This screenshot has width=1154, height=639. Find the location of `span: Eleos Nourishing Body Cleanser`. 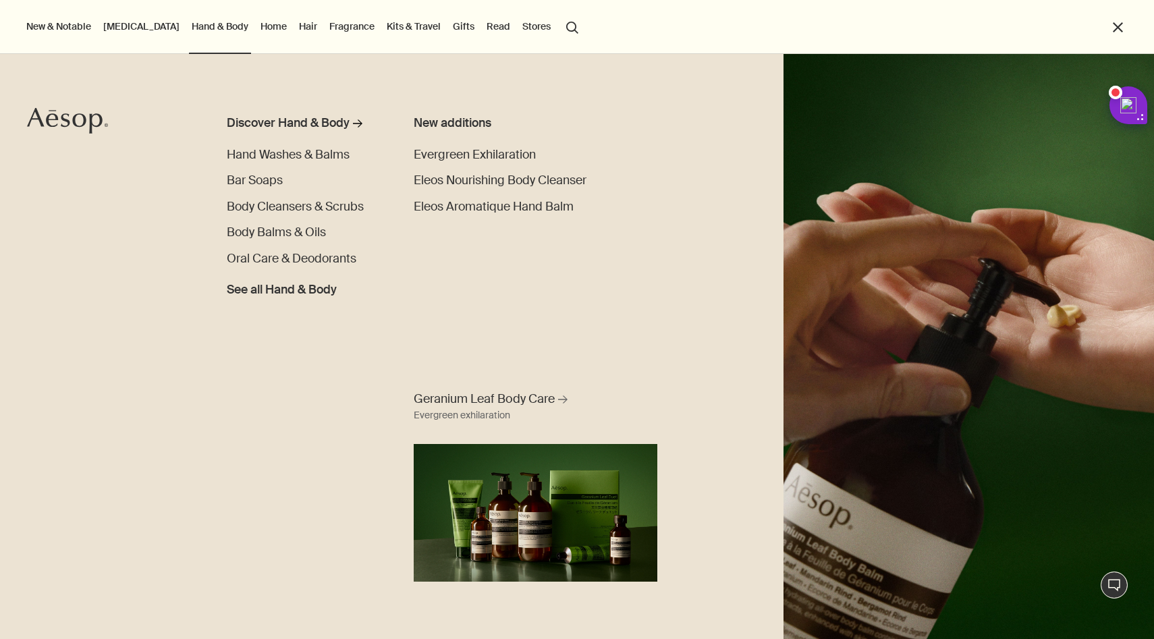

span: Eleos Nourishing Body Cleanser is located at coordinates (500, 180).